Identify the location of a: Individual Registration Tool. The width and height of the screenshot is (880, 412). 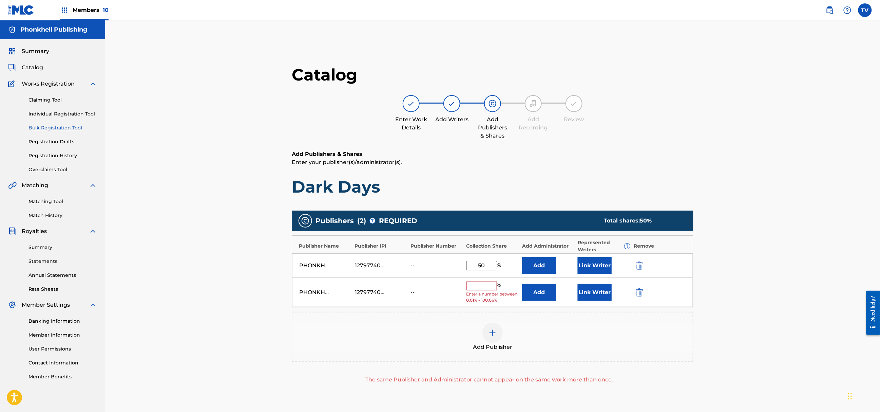
(63, 114).